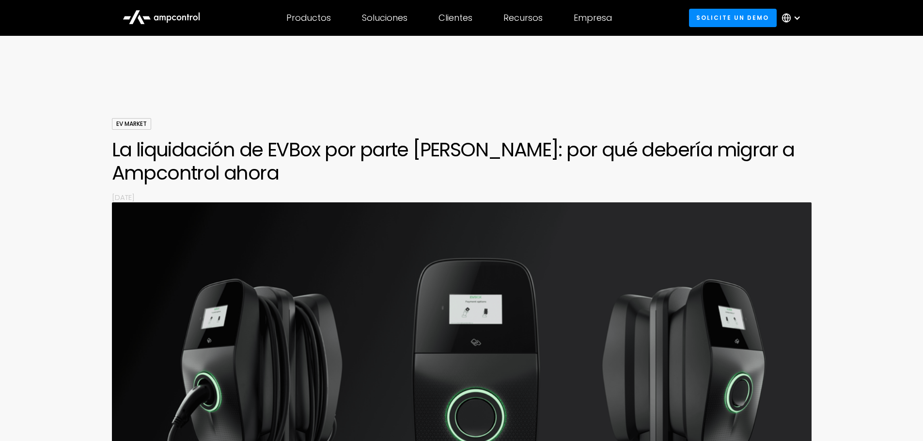 The image size is (923, 441). What do you see at coordinates (593, 18) in the screenshot?
I see `div: Empresa` at bounding box center [593, 18].